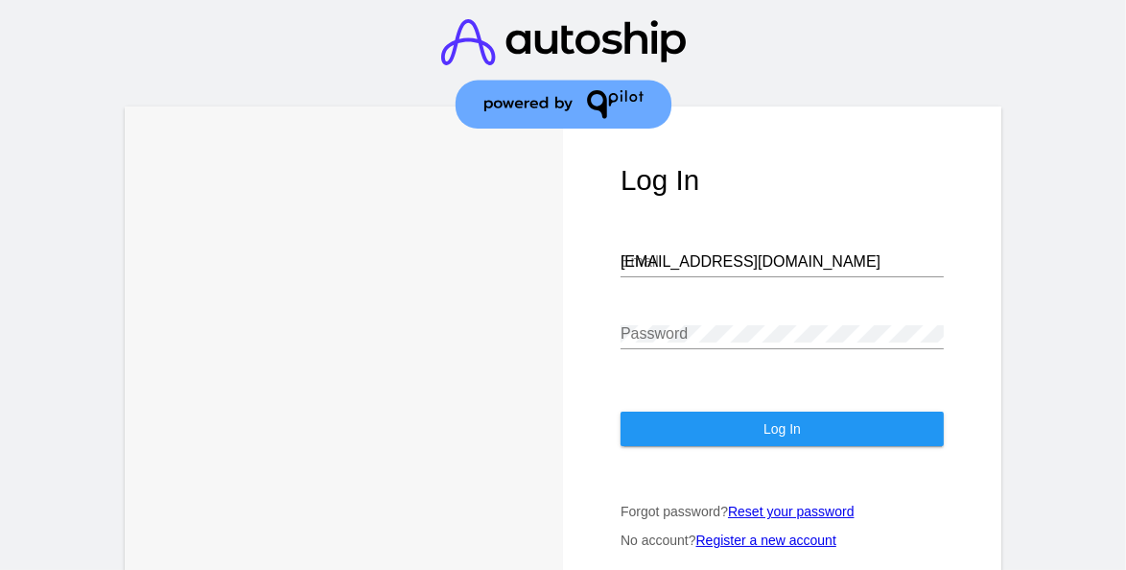  What do you see at coordinates (766, 540) in the screenshot?
I see `a: Register a new account` at bounding box center [766, 540].